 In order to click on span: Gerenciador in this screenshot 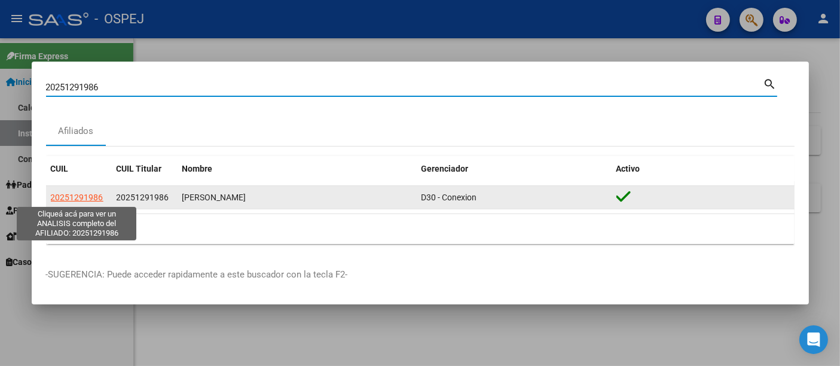, I will do `click(445, 169)`.